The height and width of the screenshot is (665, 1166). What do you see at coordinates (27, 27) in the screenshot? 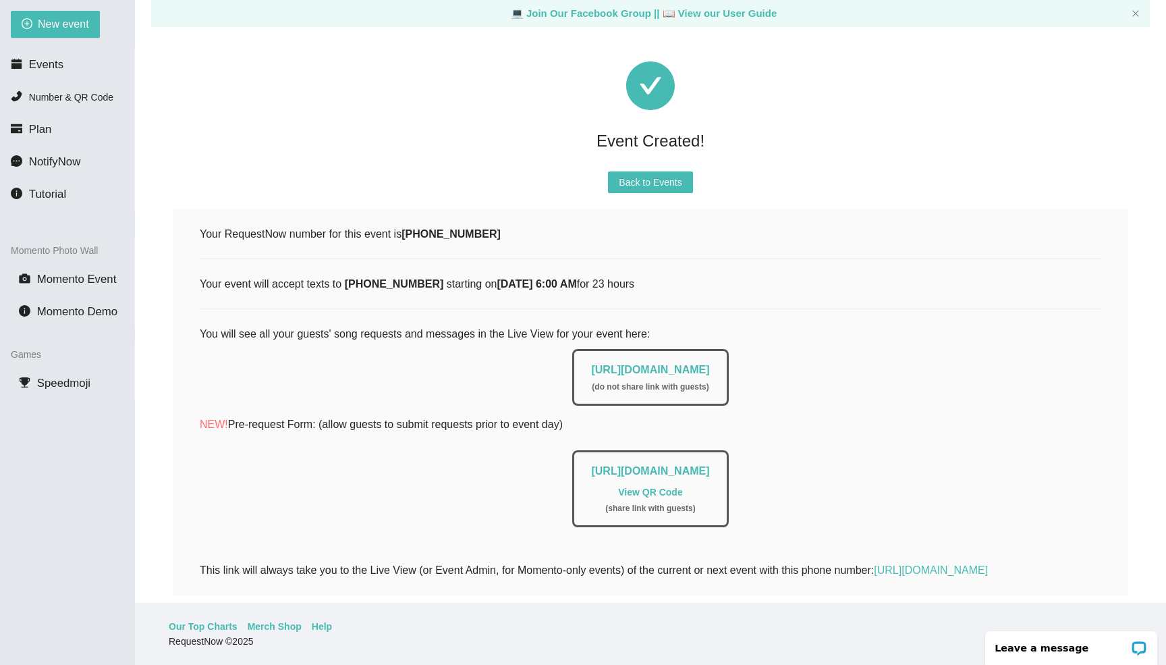
I see `img: logo_orange.svg` at bounding box center [27, 27].